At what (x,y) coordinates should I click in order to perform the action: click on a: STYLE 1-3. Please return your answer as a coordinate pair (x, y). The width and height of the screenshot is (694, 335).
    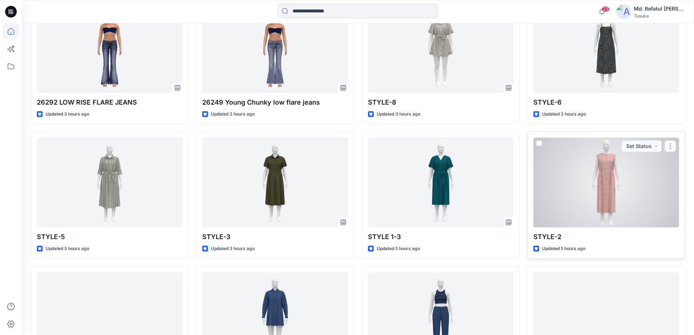
    Looking at the image, I should click on (441, 182).